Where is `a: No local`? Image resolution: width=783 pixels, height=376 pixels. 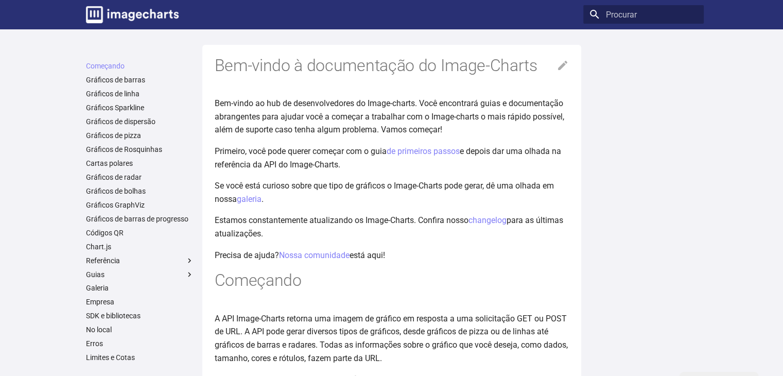
a: No local is located at coordinates (140, 330).